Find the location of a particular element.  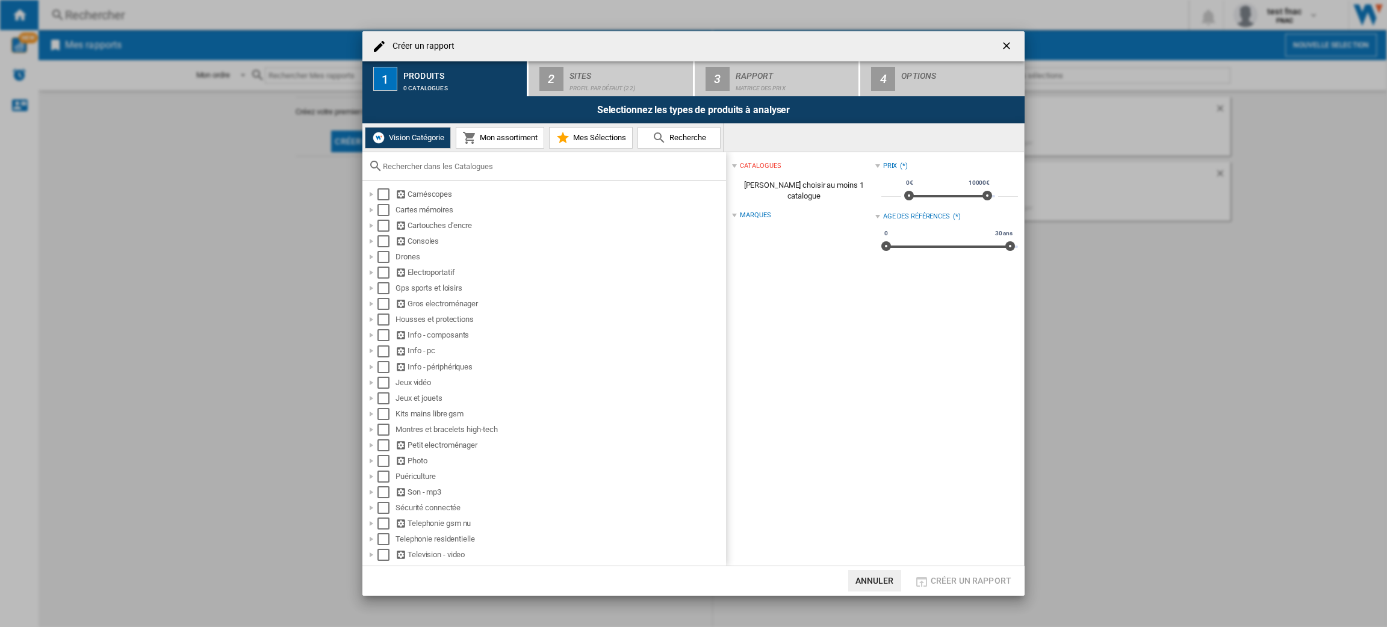

button: 3 Rapport Matrice des prix is located at coordinates (777, 79).